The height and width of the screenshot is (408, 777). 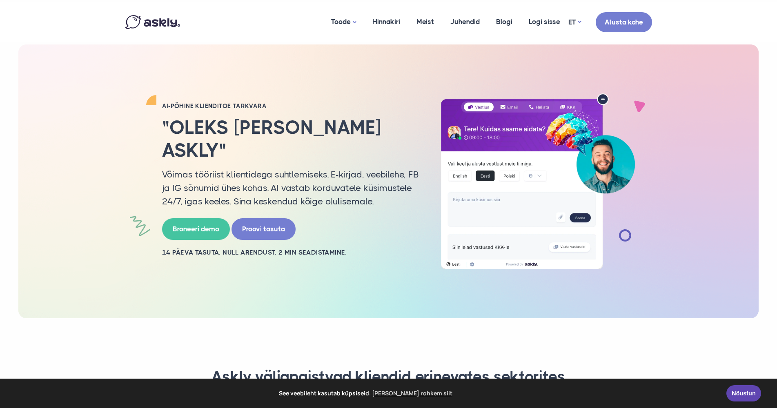 What do you see at coordinates (343, 22) in the screenshot?
I see `a: Toode` at bounding box center [343, 22].